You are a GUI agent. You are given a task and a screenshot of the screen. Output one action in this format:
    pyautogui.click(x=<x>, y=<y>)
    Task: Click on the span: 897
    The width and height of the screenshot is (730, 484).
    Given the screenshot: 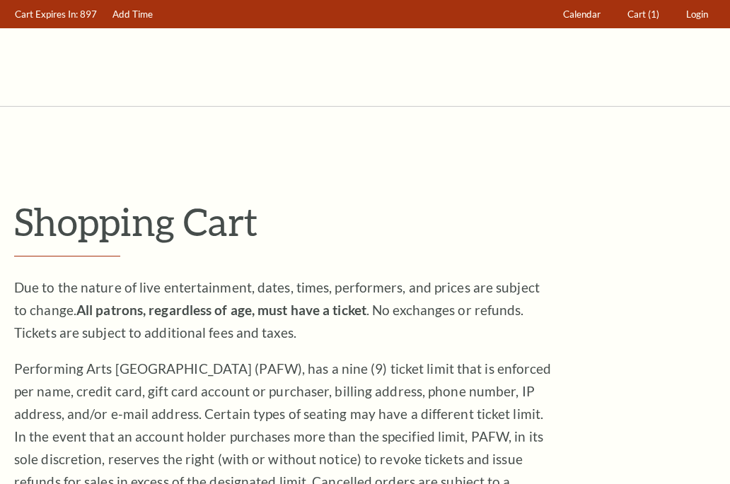 What is the action you would take?
    pyautogui.click(x=88, y=14)
    